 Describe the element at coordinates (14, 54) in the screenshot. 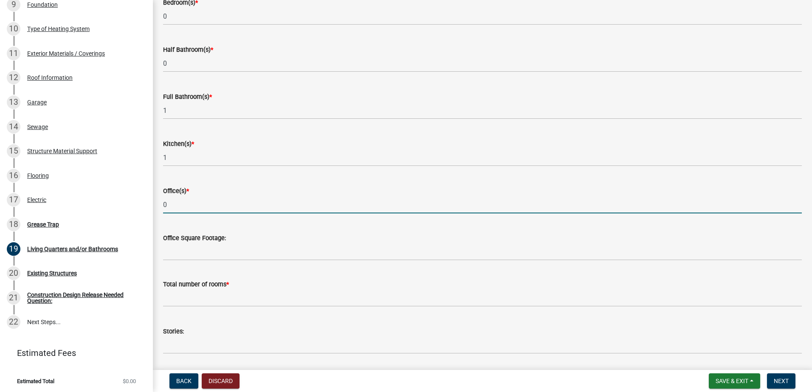

I see `div: 11` at that location.